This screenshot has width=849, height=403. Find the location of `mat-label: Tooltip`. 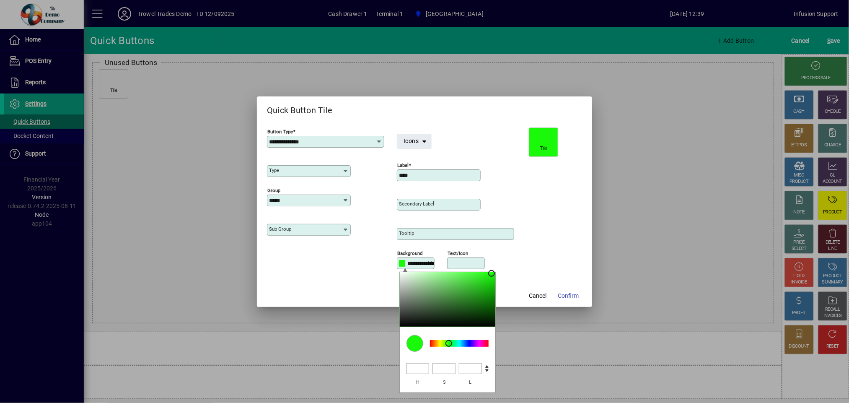

mat-label: Tooltip is located at coordinates (407, 233).